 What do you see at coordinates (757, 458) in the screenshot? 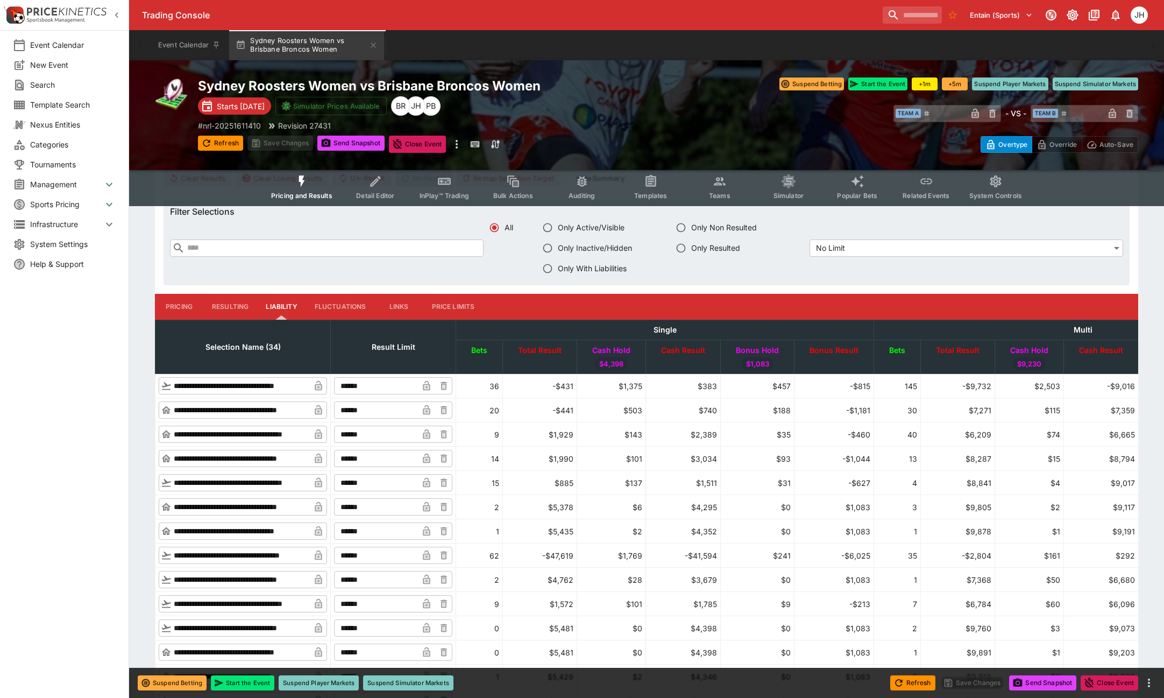
I see `div: $93` at bounding box center [757, 458].